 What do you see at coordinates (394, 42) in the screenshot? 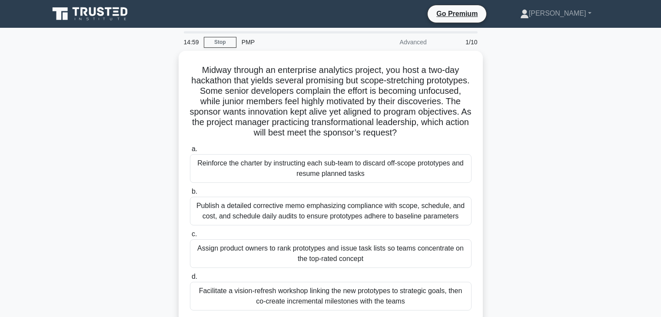
I see `div: Advanced` at bounding box center [394, 42].